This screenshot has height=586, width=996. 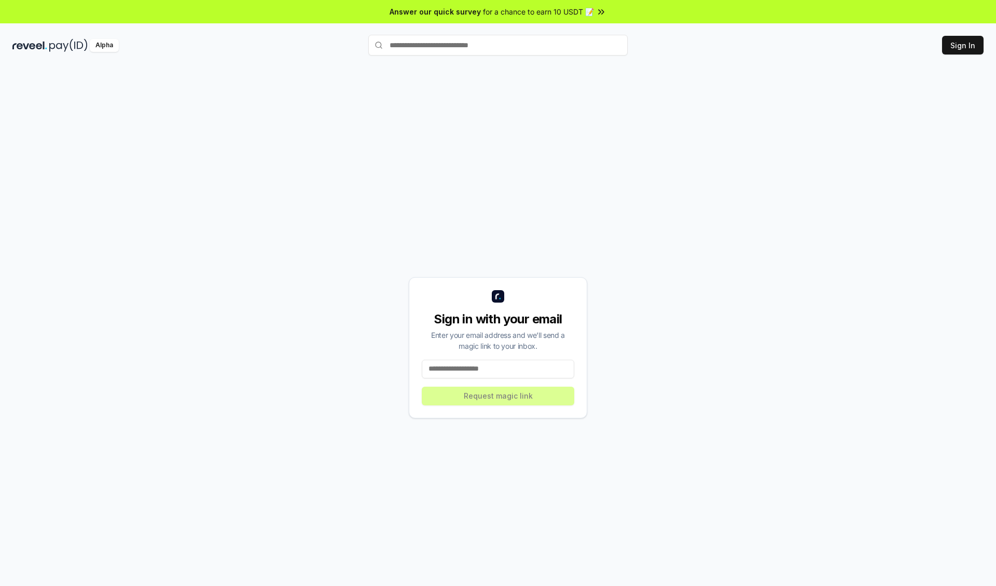 I want to click on div: Enter your email address and we’ll send a magic link to your inbox., so click(x=498, y=340).